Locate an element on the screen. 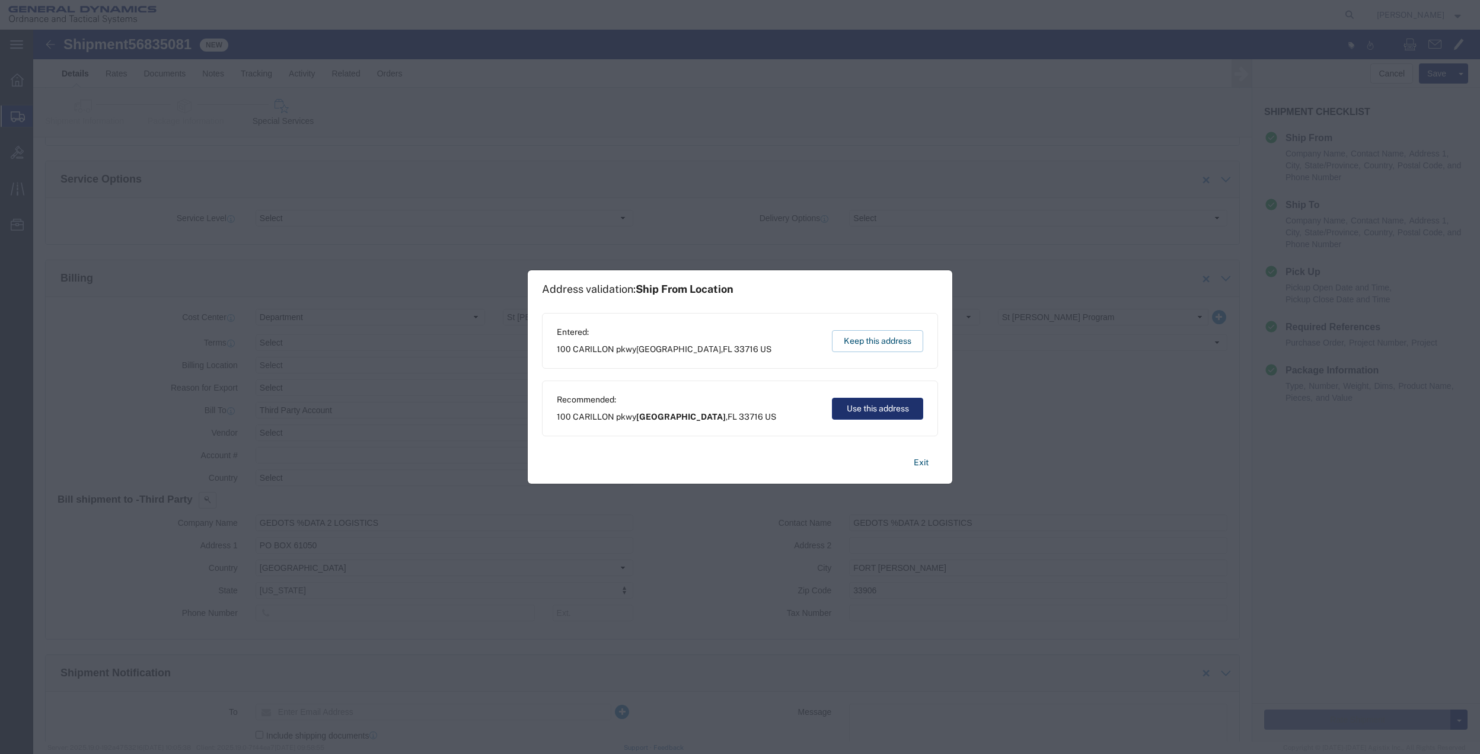 The image size is (1480, 754). button: Exit is located at coordinates (921, 462).